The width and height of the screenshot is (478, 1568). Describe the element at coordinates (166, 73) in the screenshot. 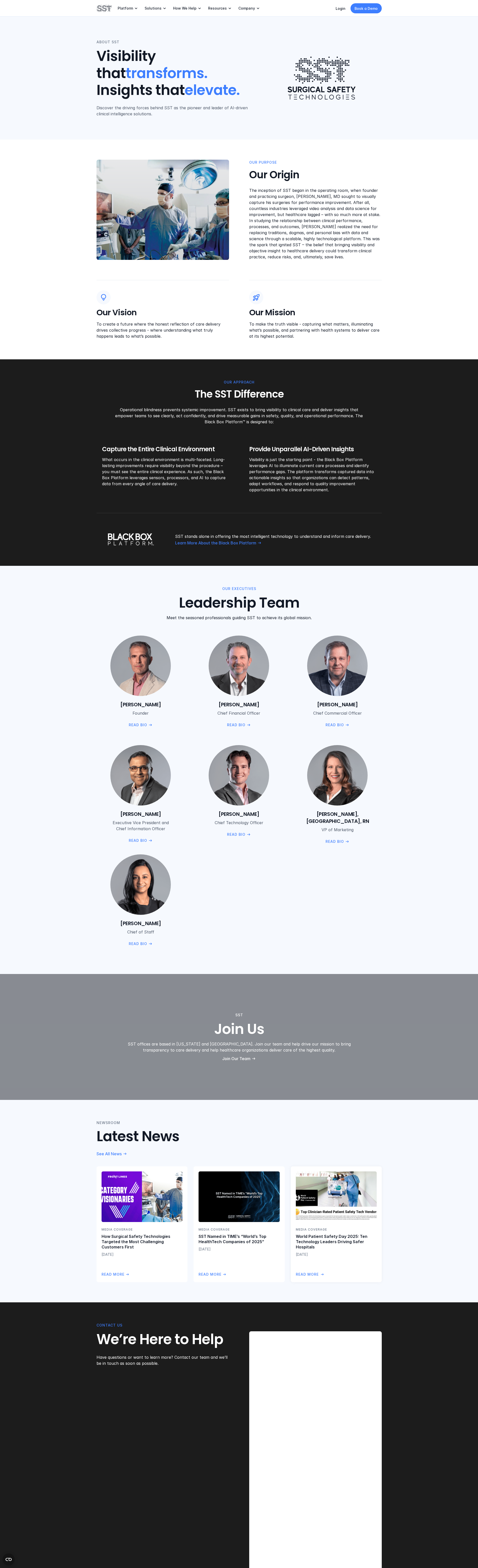

I see `span: transforms.` at that location.